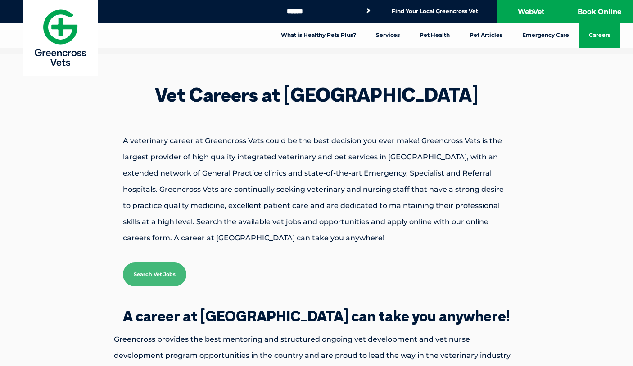  What do you see at coordinates (154, 274) in the screenshot?
I see `a: Search Vet Jobs` at bounding box center [154, 274].